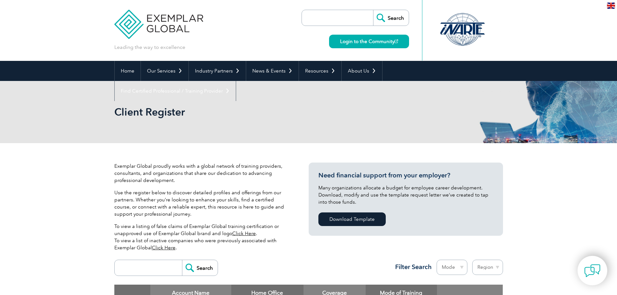  Describe the element at coordinates (352, 219) in the screenshot. I see `a: Download Template` at that location.